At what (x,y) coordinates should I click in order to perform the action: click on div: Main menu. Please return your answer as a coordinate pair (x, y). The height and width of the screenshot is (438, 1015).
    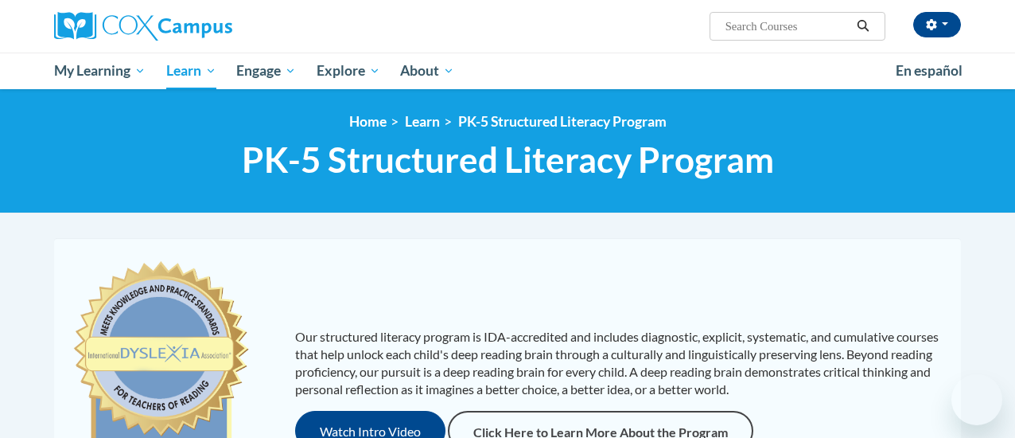
    Looking at the image, I should click on (508, 71).